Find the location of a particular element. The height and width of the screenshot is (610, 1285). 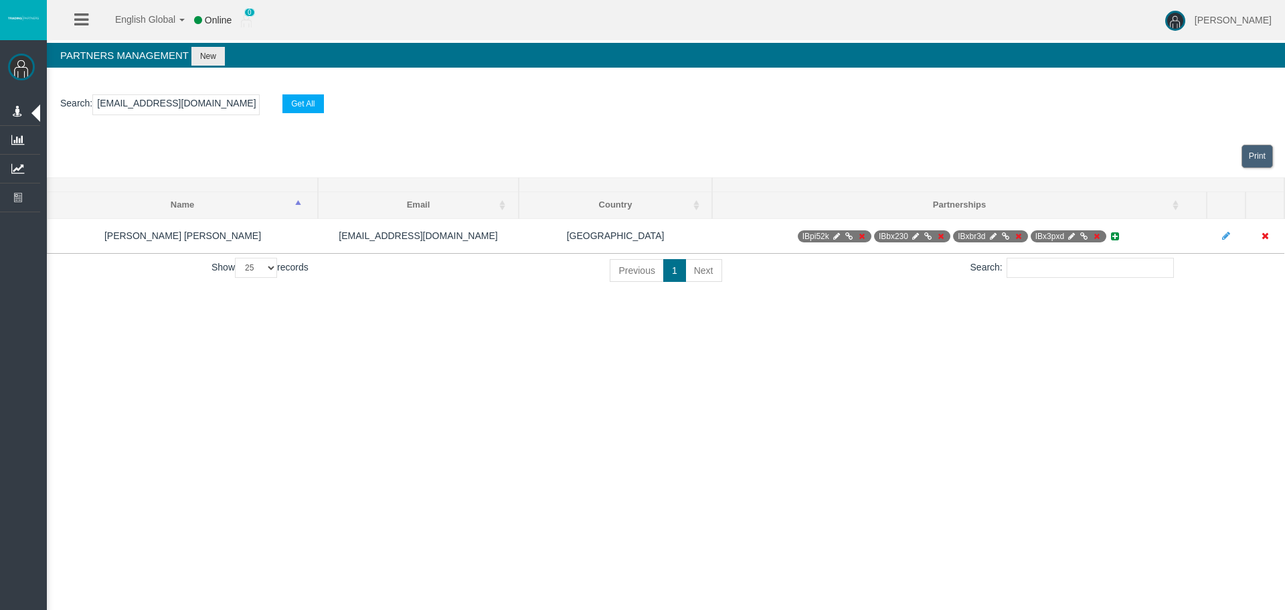

th: Name: activate to sort column descending is located at coordinates (183, 206).